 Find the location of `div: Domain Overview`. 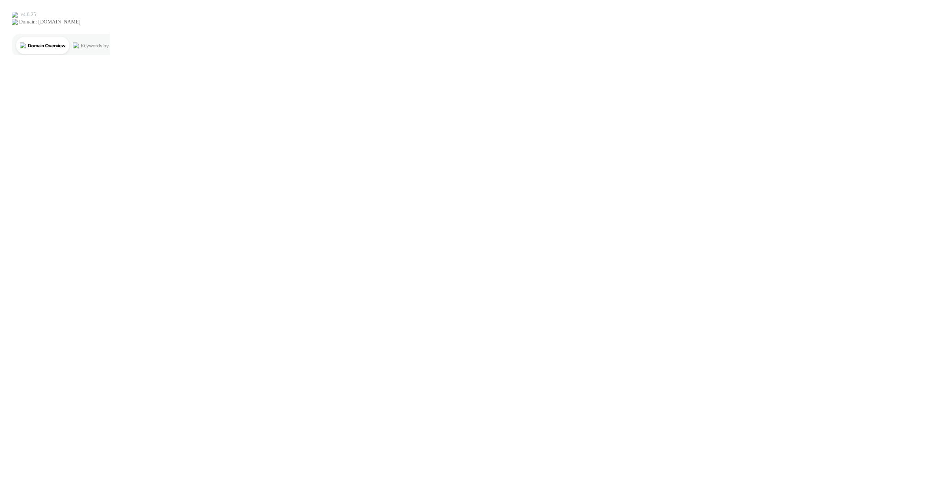

div: Domain Overview is located at coordinates (47, 45).